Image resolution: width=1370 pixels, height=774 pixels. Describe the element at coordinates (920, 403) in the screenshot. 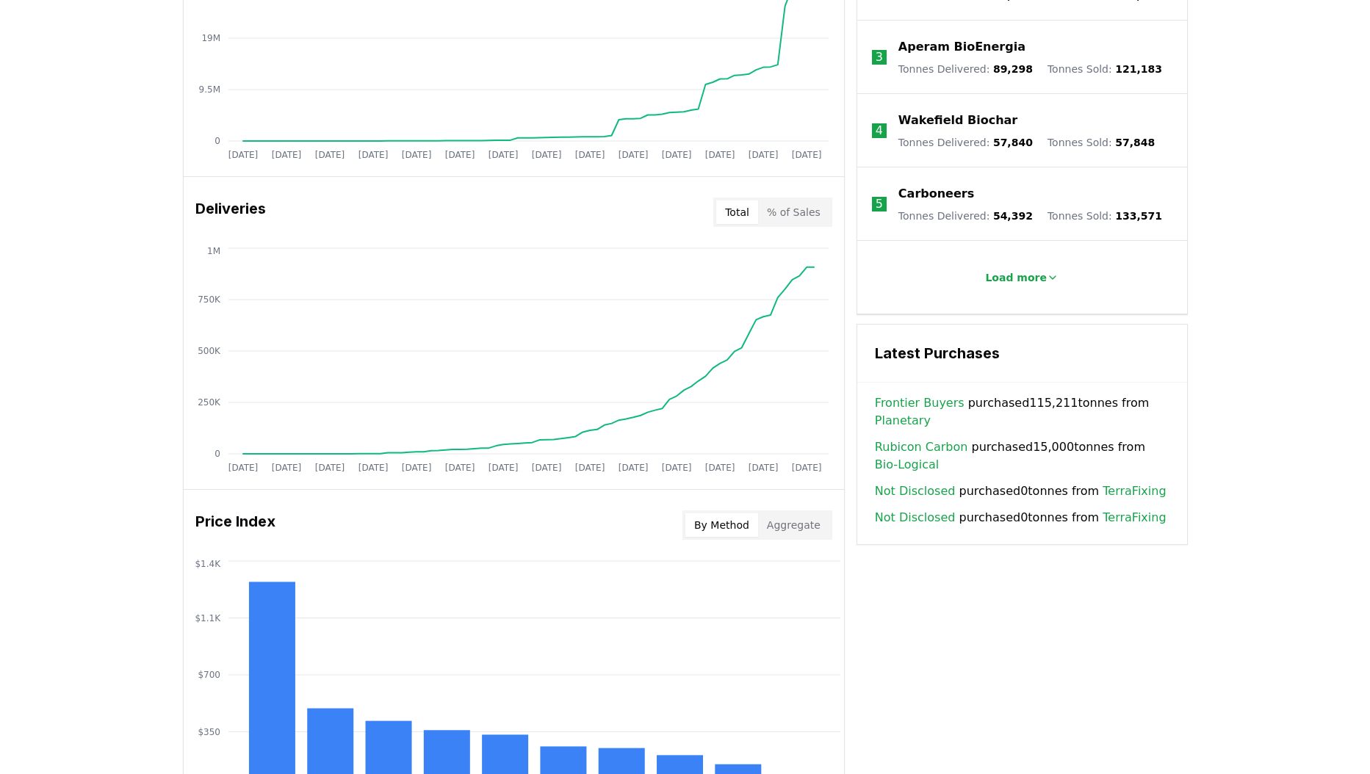

I see `a: Frontier Buyers` at that location.